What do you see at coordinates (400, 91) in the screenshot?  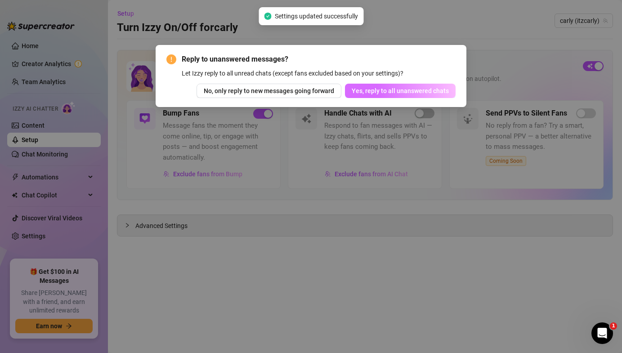 I see `button: Yes, reply to all unanswered chats` at bounding box center [400, 91].